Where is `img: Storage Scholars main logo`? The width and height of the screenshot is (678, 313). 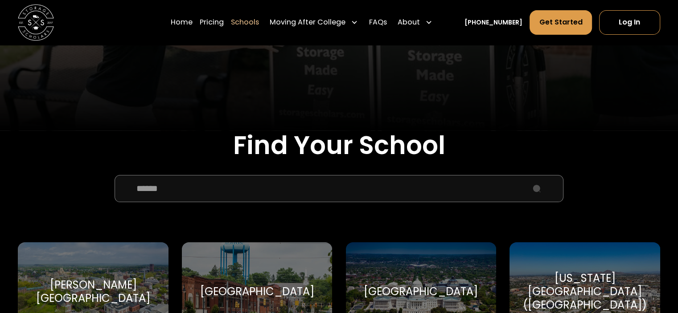
img: Storage Scholars main logo is located at coordinates (36, 22).